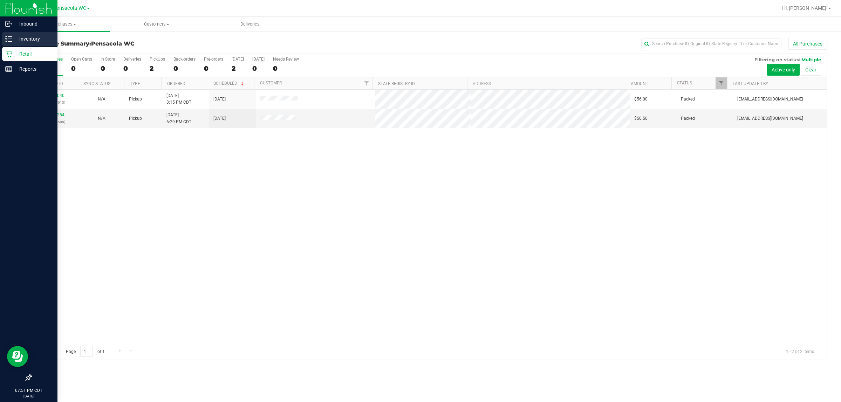 The image size is (841, 402). Describe the element at coordinates (55, 96) in the screenshot. I see `a: 11836040` at that location.